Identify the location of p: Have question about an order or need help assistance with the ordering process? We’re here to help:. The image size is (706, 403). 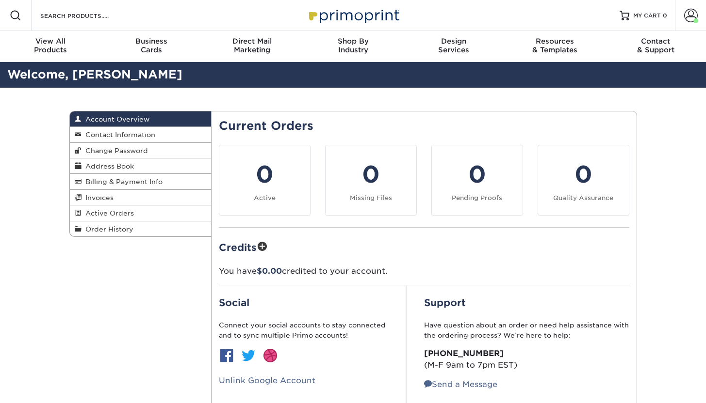
(526, 330).